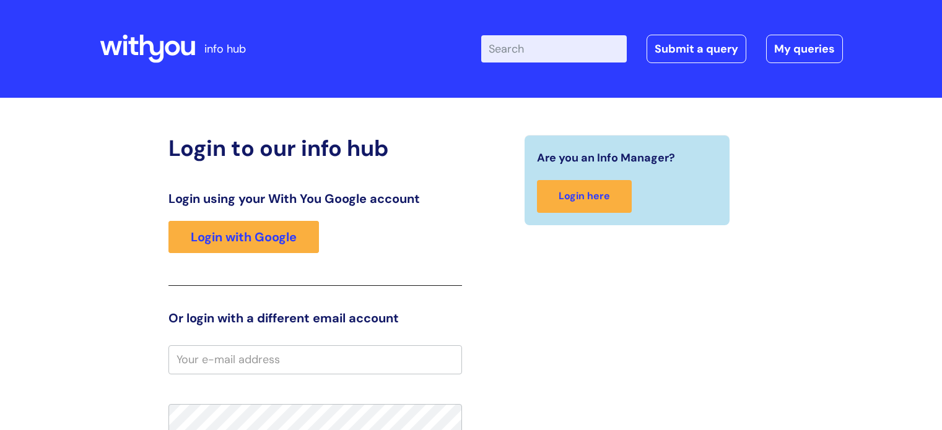  What do you see at coordinates (315, 148) in the screenshot?
I see `h2: Login to our info hub` at bounding box center [315, 148].